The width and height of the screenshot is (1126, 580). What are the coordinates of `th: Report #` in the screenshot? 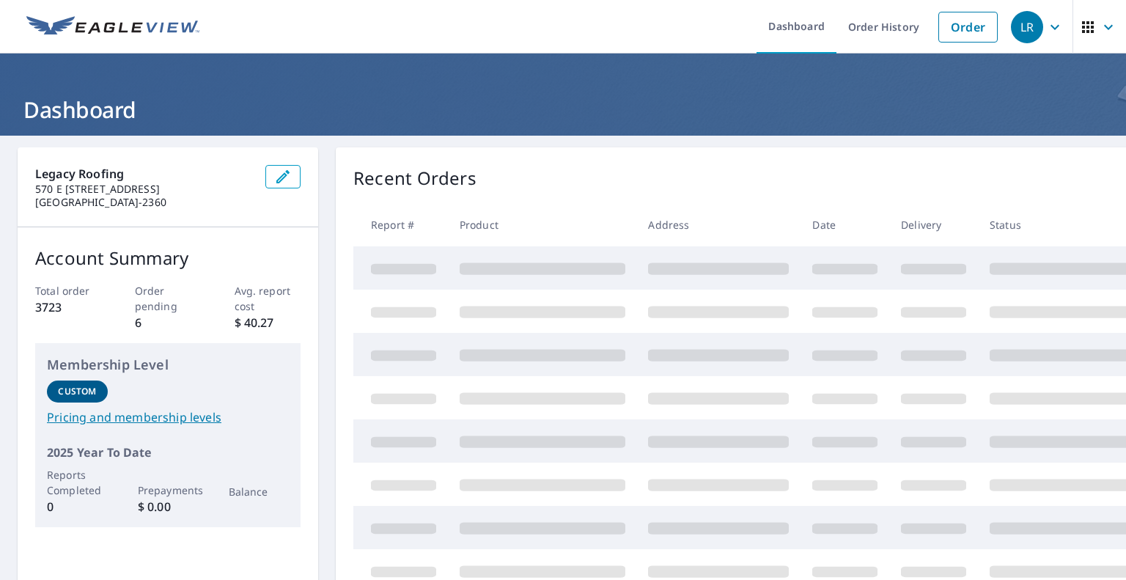 It's located at (400, 224).